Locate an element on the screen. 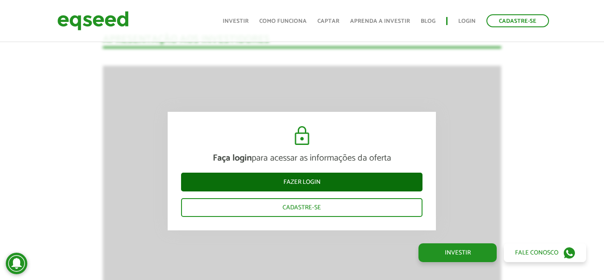 Image resolution: width=604 pixels, height=280 pixels. a: Fale conosco is located at coordinates (545, 253).